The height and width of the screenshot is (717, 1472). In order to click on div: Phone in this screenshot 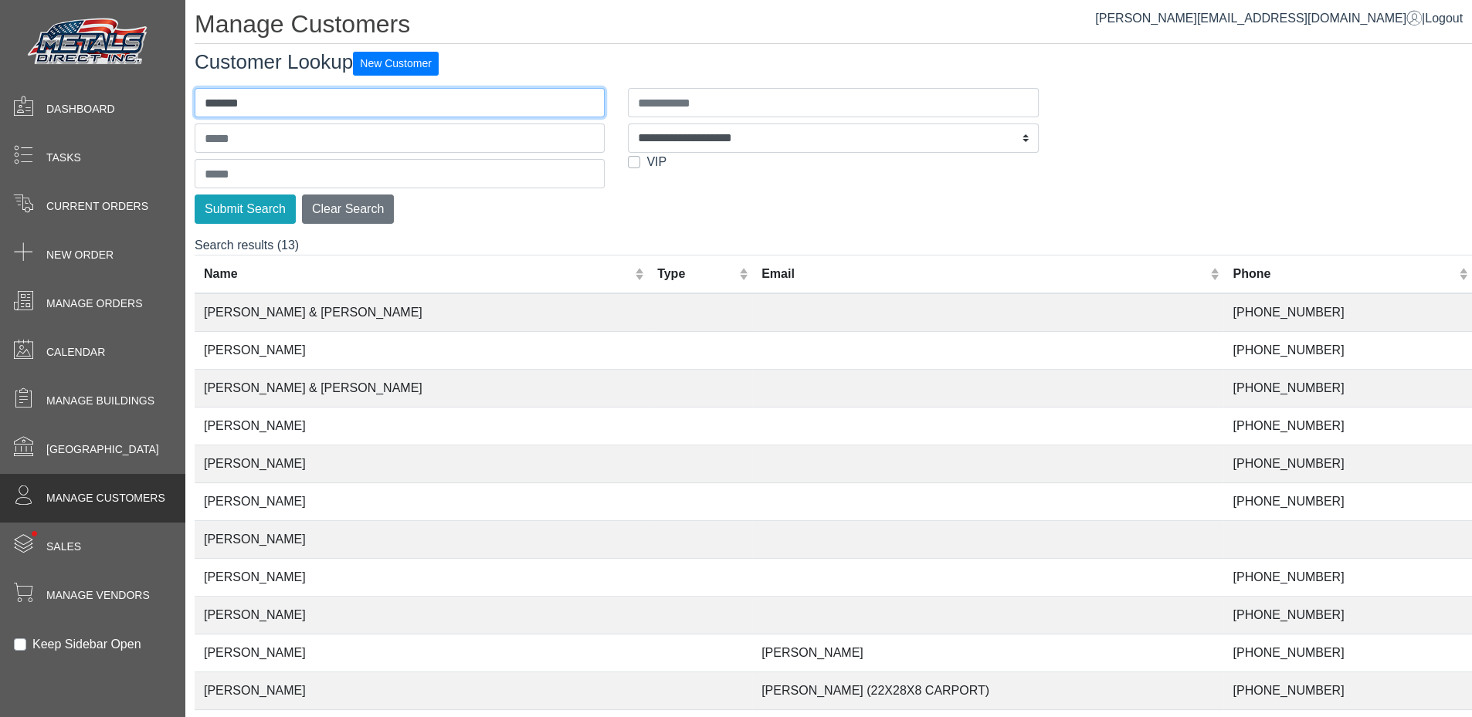, I will do `click(1343, 274)`.